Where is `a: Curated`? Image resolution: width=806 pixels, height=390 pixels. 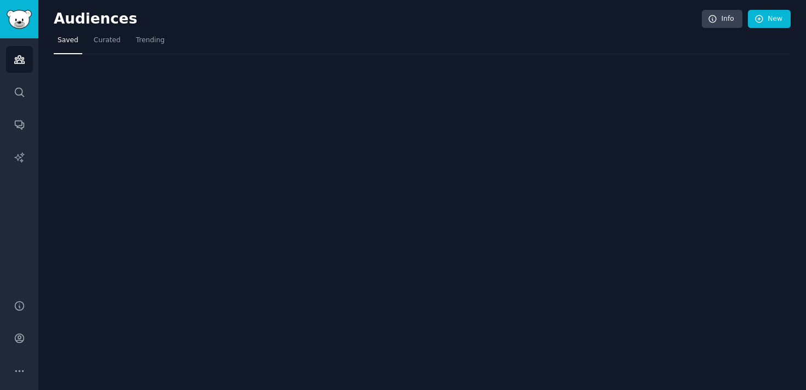
a: Curated is located at coordinates (107, 43).